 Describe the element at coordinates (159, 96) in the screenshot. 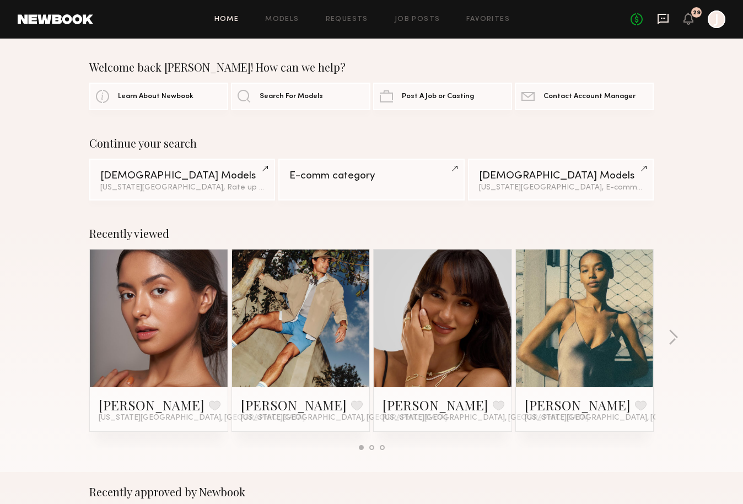

I see `a: Learn About Newbook` at that location.